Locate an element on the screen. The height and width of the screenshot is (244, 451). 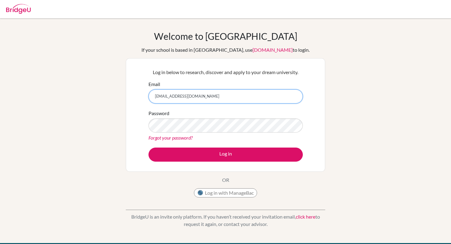
p: OR is located at coordinates (225, 180).